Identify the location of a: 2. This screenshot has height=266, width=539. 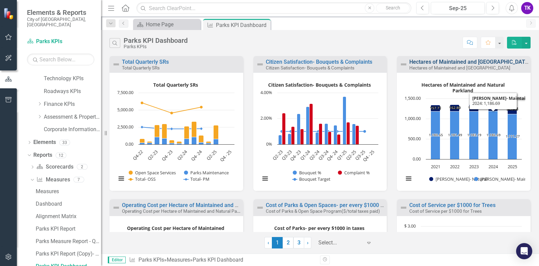
(288, 242).